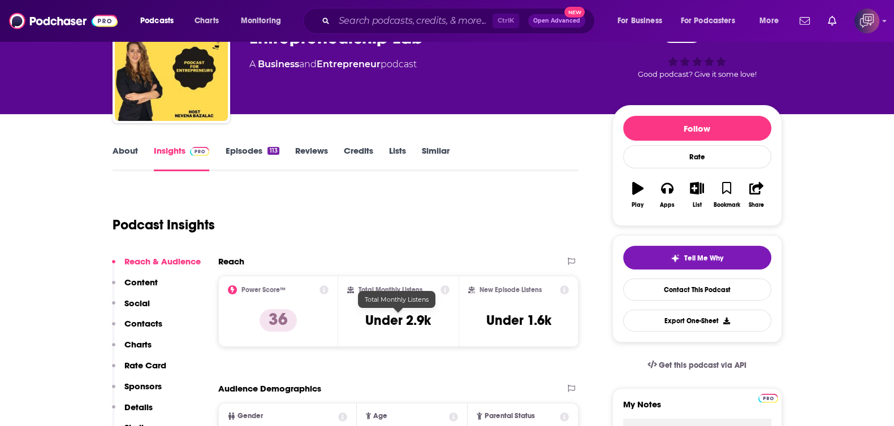 This screenshot has width=894, height=426. I want to click on button: Share, so click(756, 195).